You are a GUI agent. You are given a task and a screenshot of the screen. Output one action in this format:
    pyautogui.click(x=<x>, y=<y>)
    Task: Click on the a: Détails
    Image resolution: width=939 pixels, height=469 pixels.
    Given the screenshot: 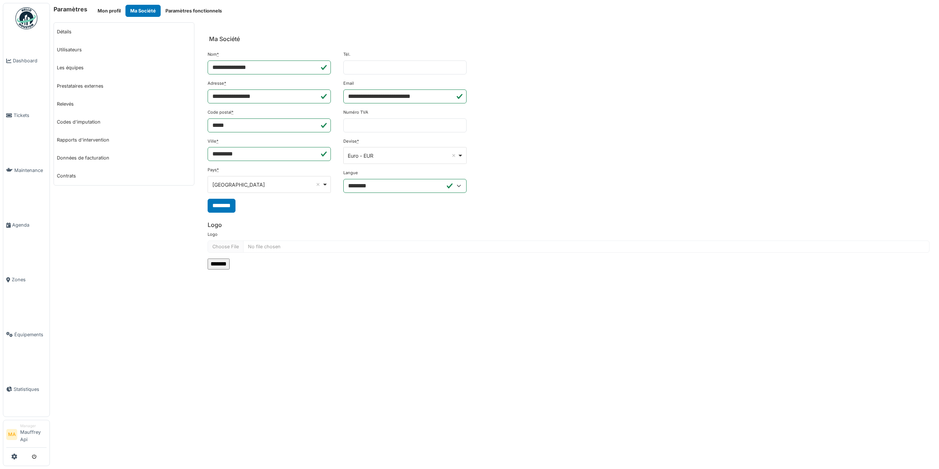 What is the action you would take?
    pyautogui.click(x=124, y=32)
    